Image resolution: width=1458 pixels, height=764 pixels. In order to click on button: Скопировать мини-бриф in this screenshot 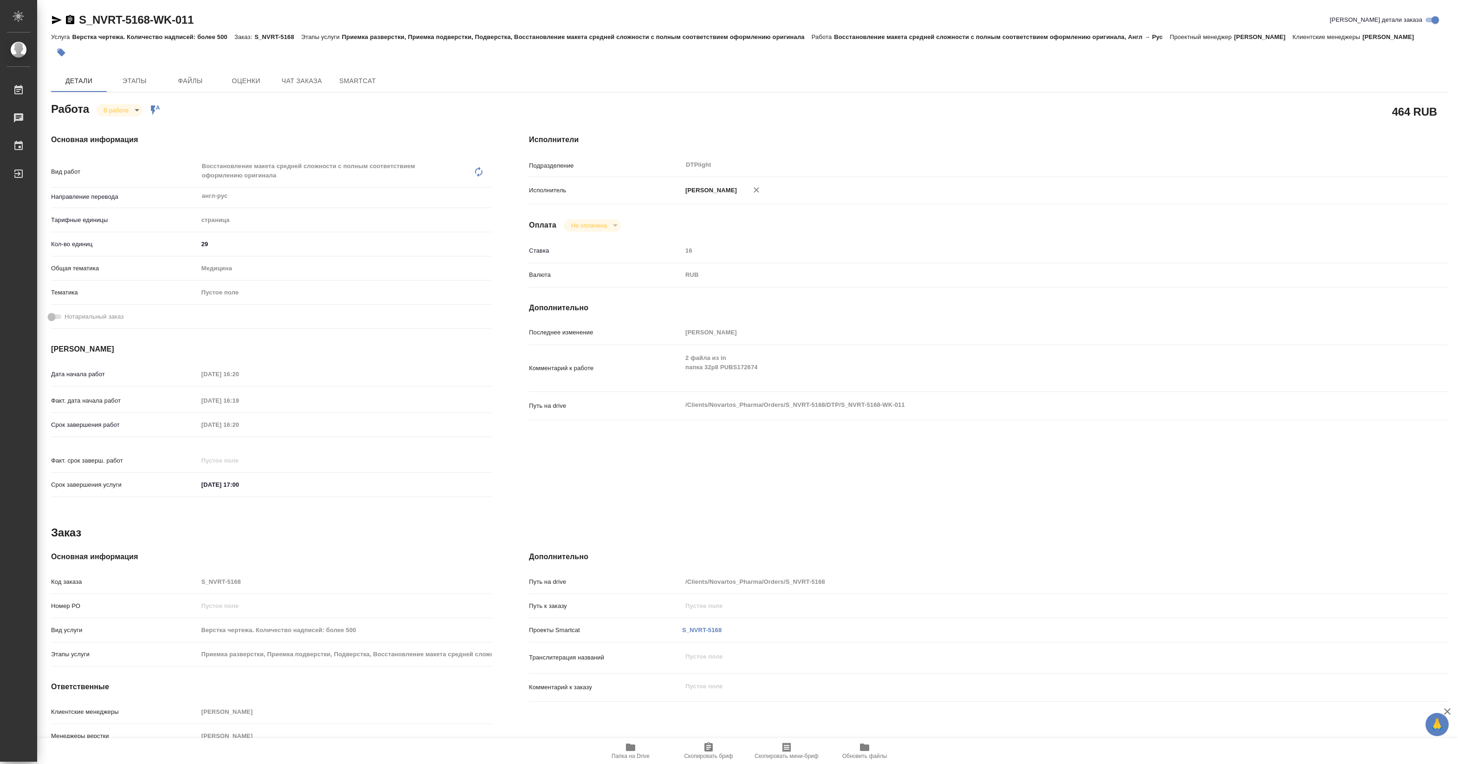, I will do `click(786, 751)`.